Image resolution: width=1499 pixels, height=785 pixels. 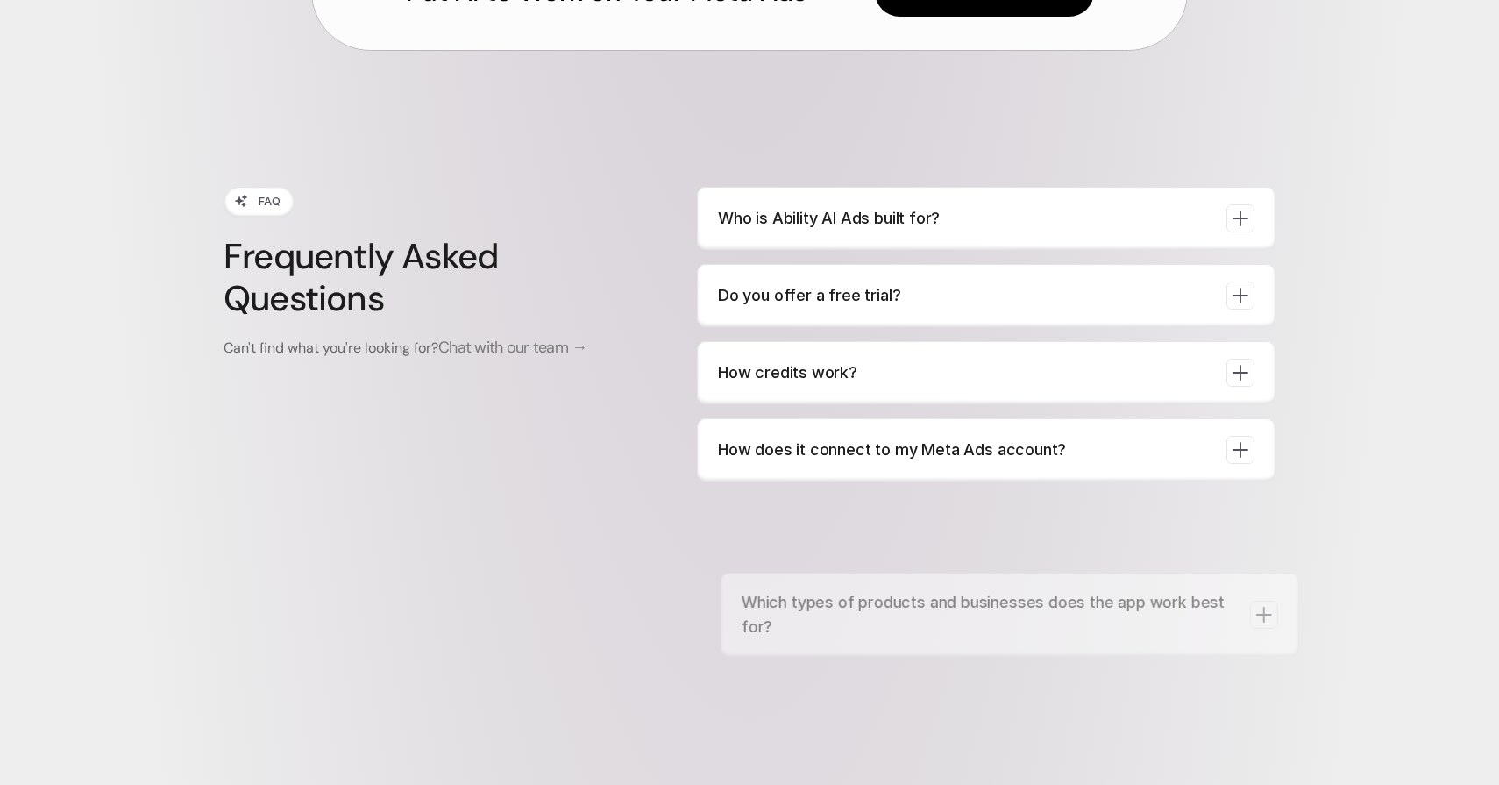 What do you see at coordinates (965, 295) in the screenshot?
I see `p: Do you offer a free trial?` at bounding box center [965, 295].